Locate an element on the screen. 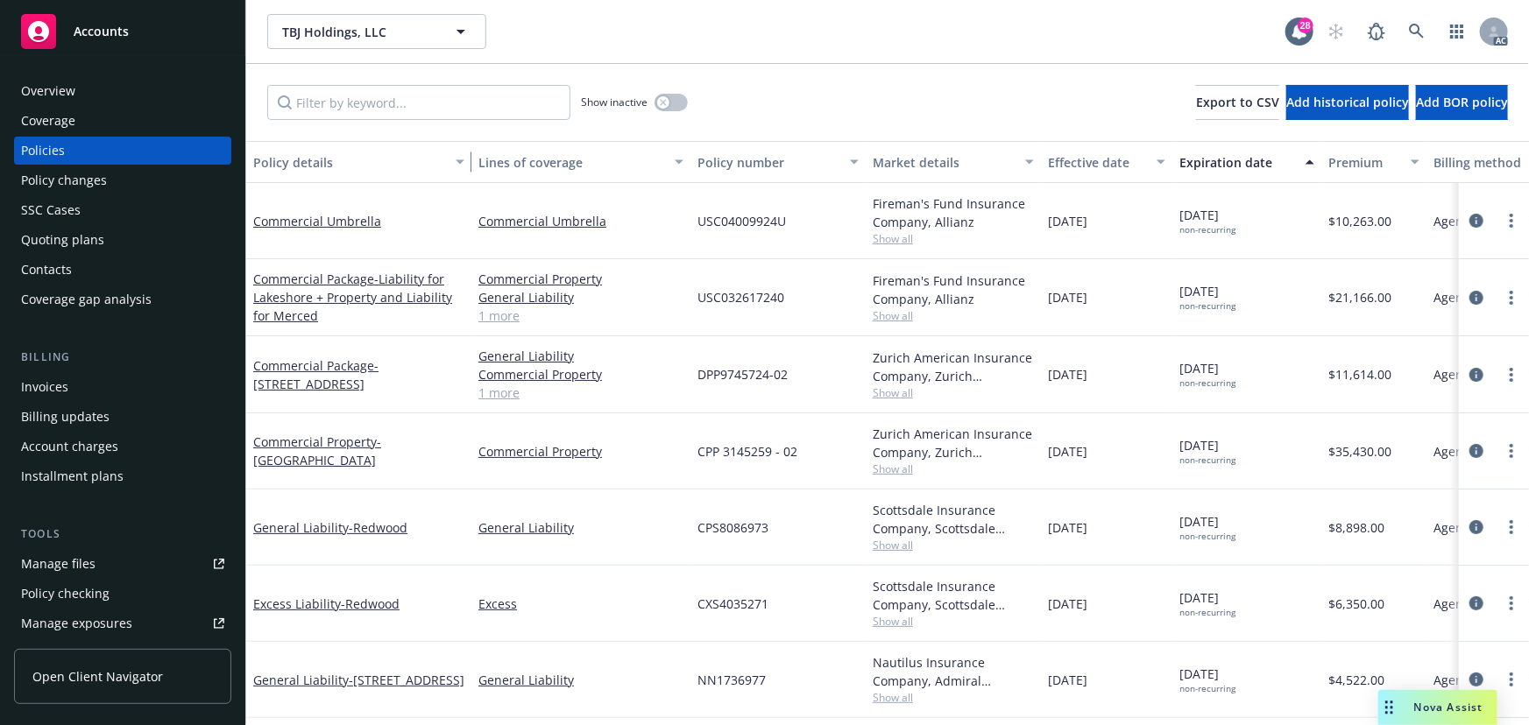 This screenshot has height=725, width=1529. a: Report a Bug is located at coordinates (1376, 32).